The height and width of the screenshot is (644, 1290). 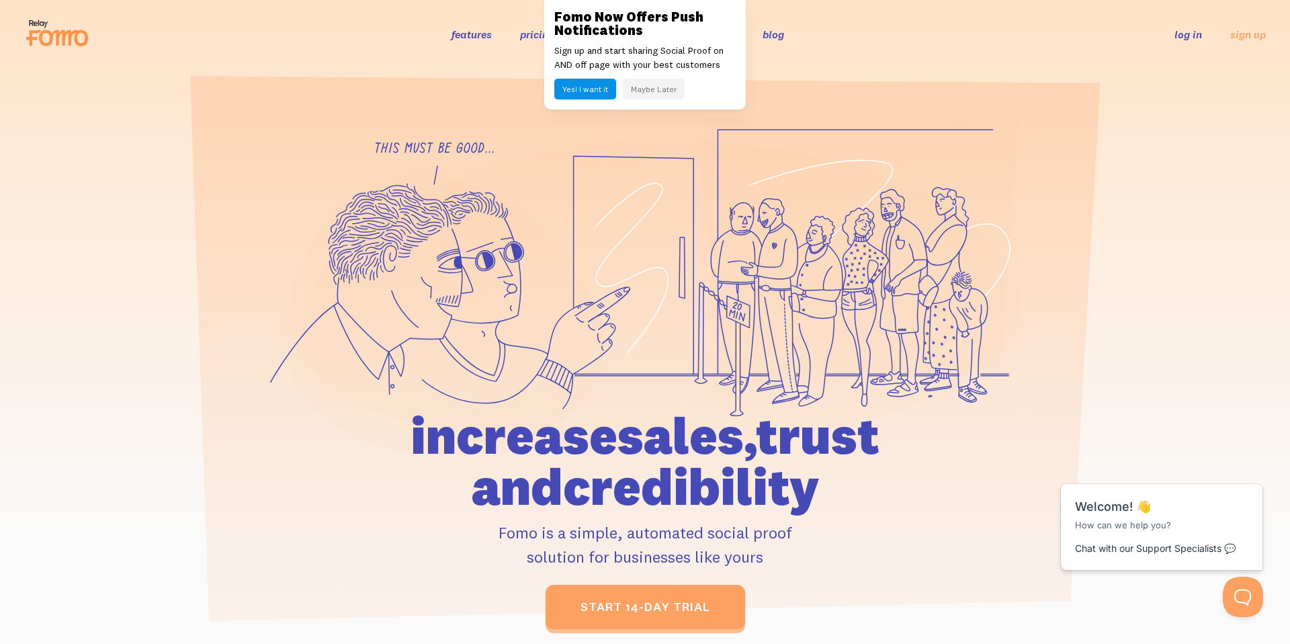 I want to click on h1: increase sales, trust and credibility, so click(x=645, y=461).